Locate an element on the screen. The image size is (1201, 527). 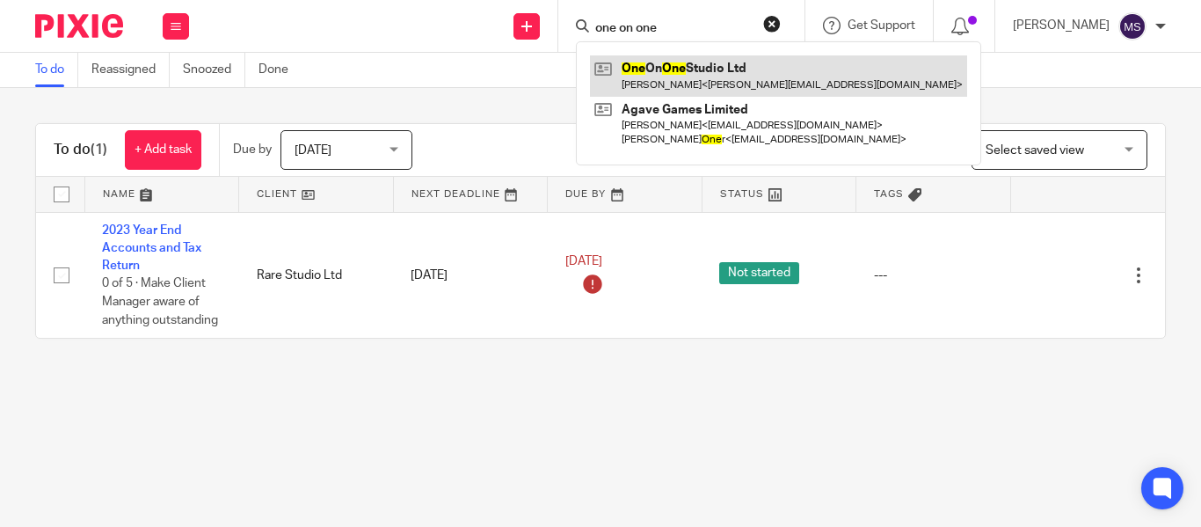
img: Pixie is located at coordinates (79, 26).